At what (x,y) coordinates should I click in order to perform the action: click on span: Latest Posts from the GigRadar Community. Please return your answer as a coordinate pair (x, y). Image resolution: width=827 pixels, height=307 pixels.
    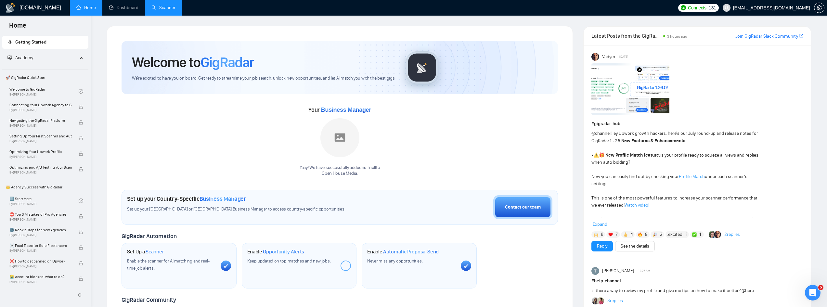
    Looking at the image, I should click on (626, 36).